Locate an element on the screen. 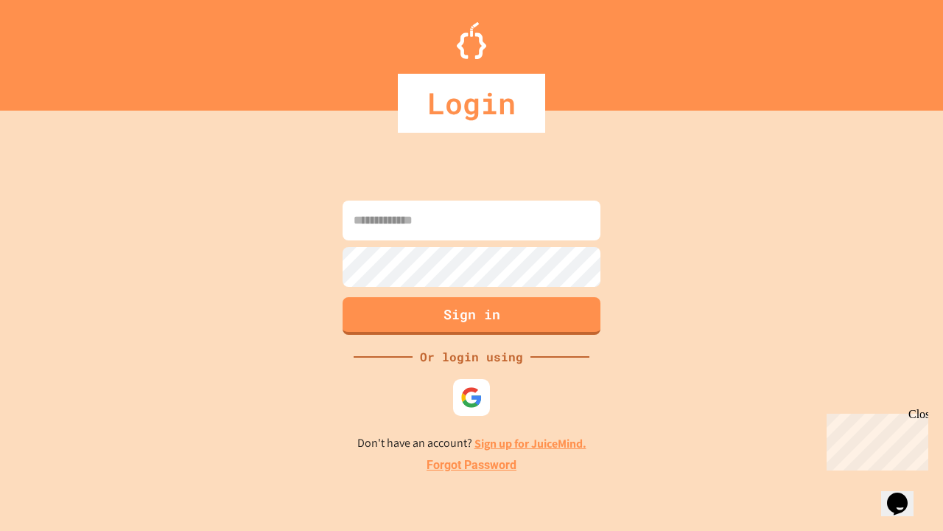 This screenshot has width=943, height=531. button: Sign in is located at coordinates (472, 315).